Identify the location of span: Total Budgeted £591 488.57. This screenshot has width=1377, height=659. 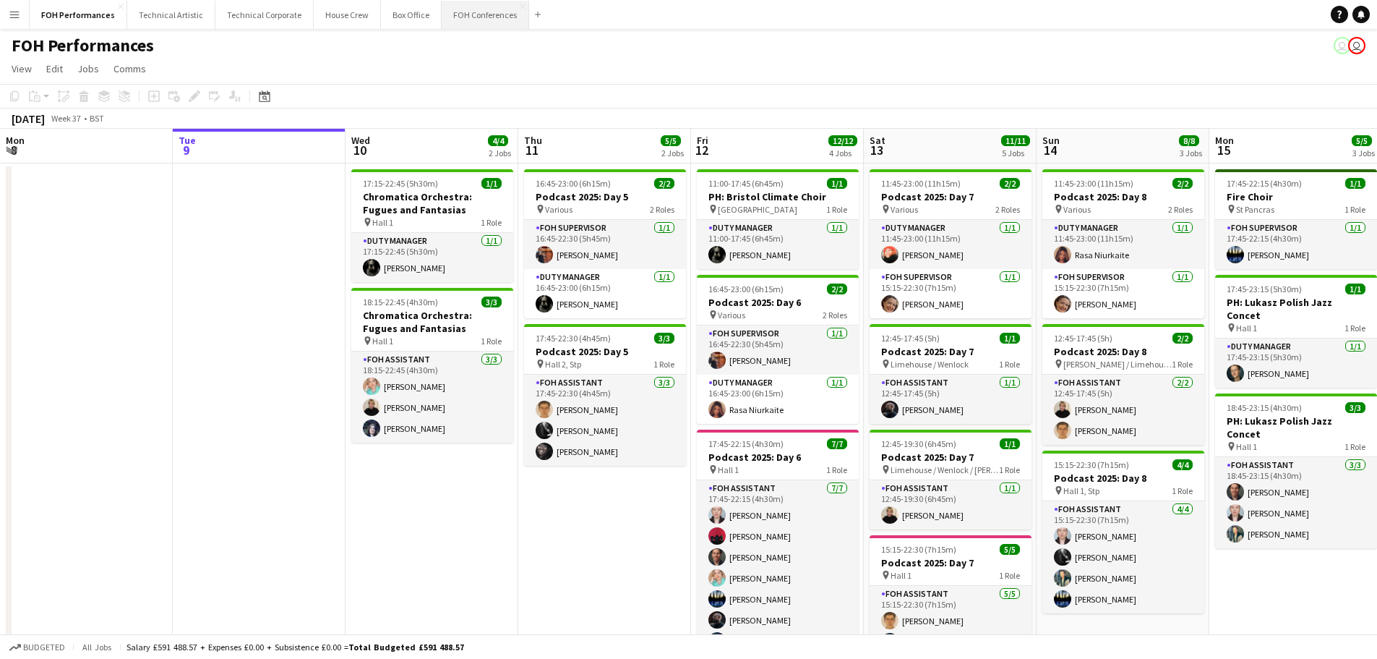
(406, 646).